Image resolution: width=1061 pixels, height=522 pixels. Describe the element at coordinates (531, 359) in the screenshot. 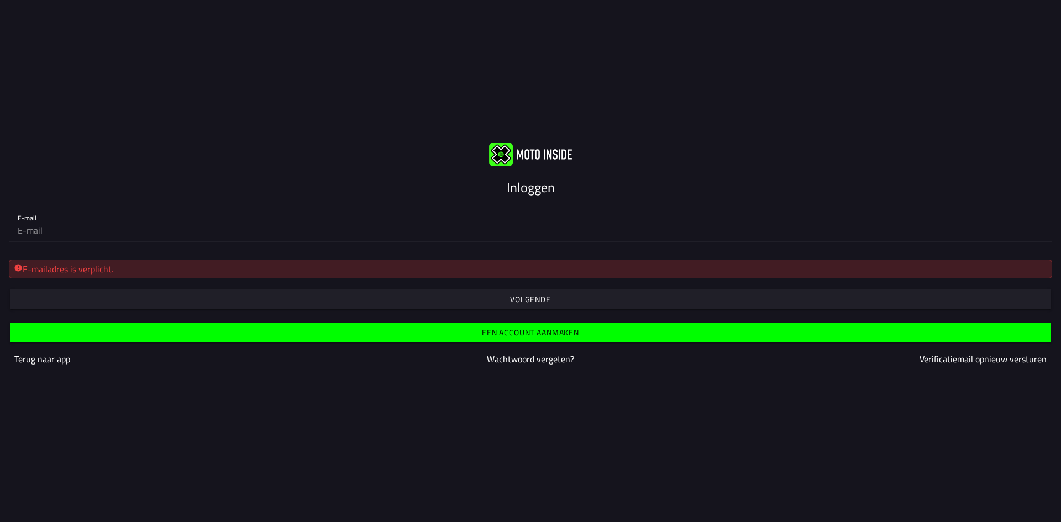

I see `a: Wachtwoord vergeten?` at that location.